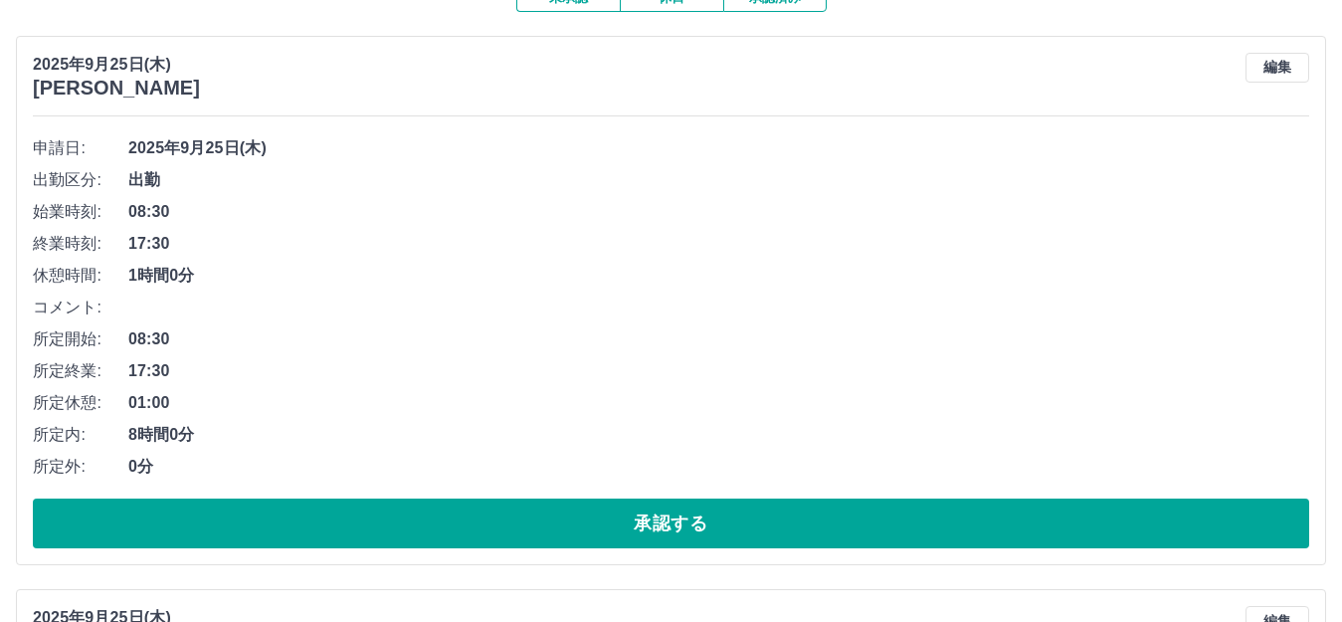 The height and width of the screenshot is (622, 1342). Describe the element at coordinates (718, 148) in the screenshot. I see `span: 2025年9月25日(木)` at that location.